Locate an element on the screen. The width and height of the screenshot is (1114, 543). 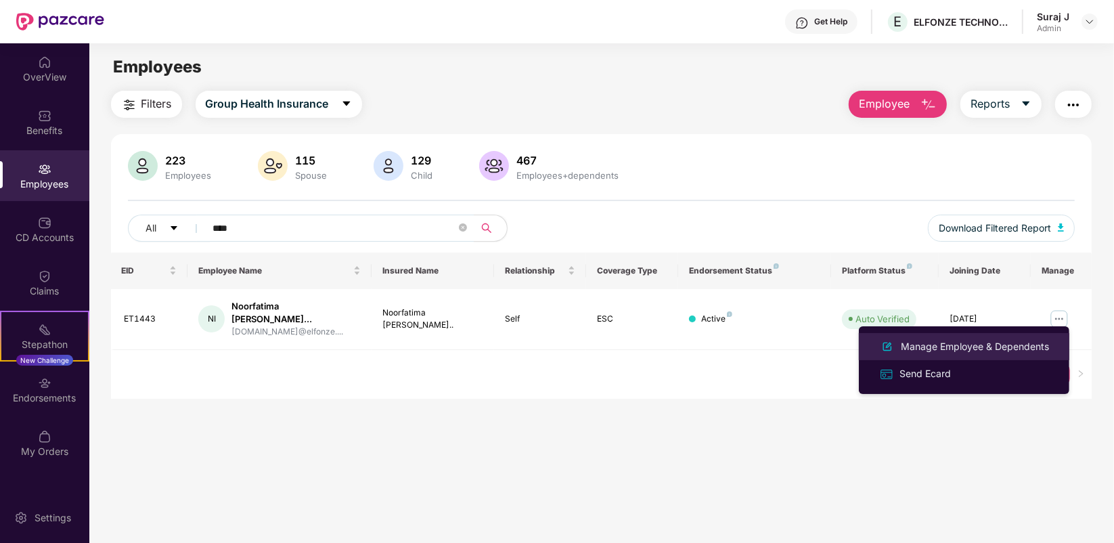
span: Reports is located at coordinates (990, 104).